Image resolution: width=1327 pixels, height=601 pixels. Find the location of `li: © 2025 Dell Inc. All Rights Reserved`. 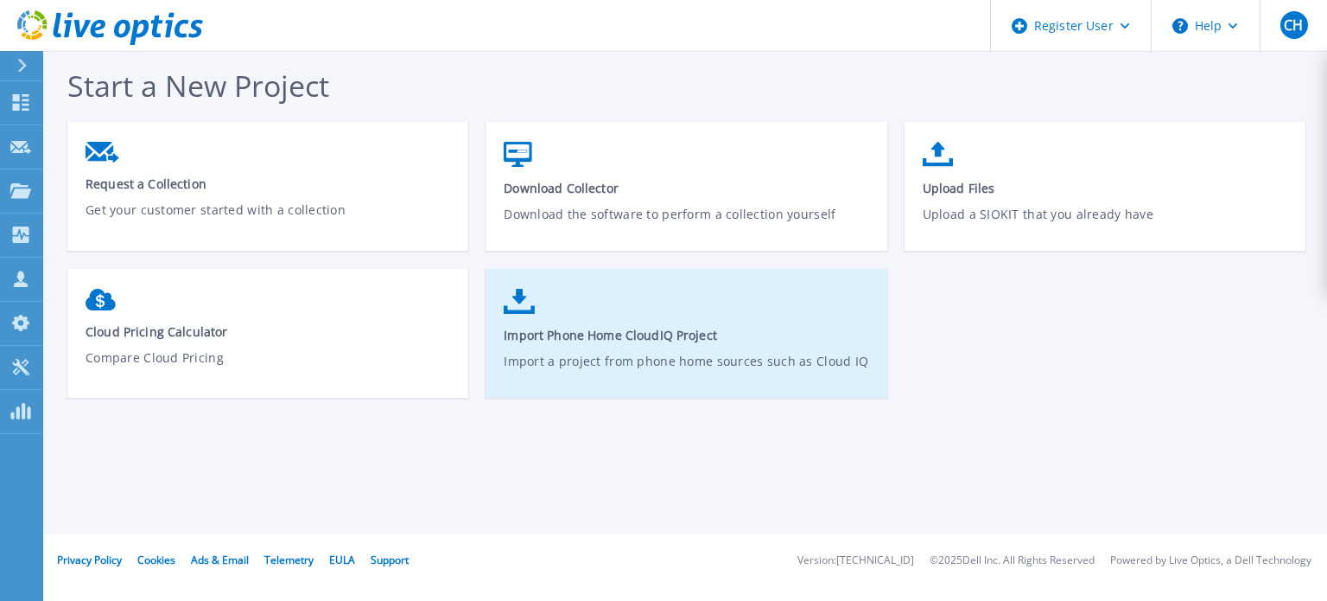

li: © 2025 Dell Inc. All Rights Reserved is located at coordinates (1012, 560).